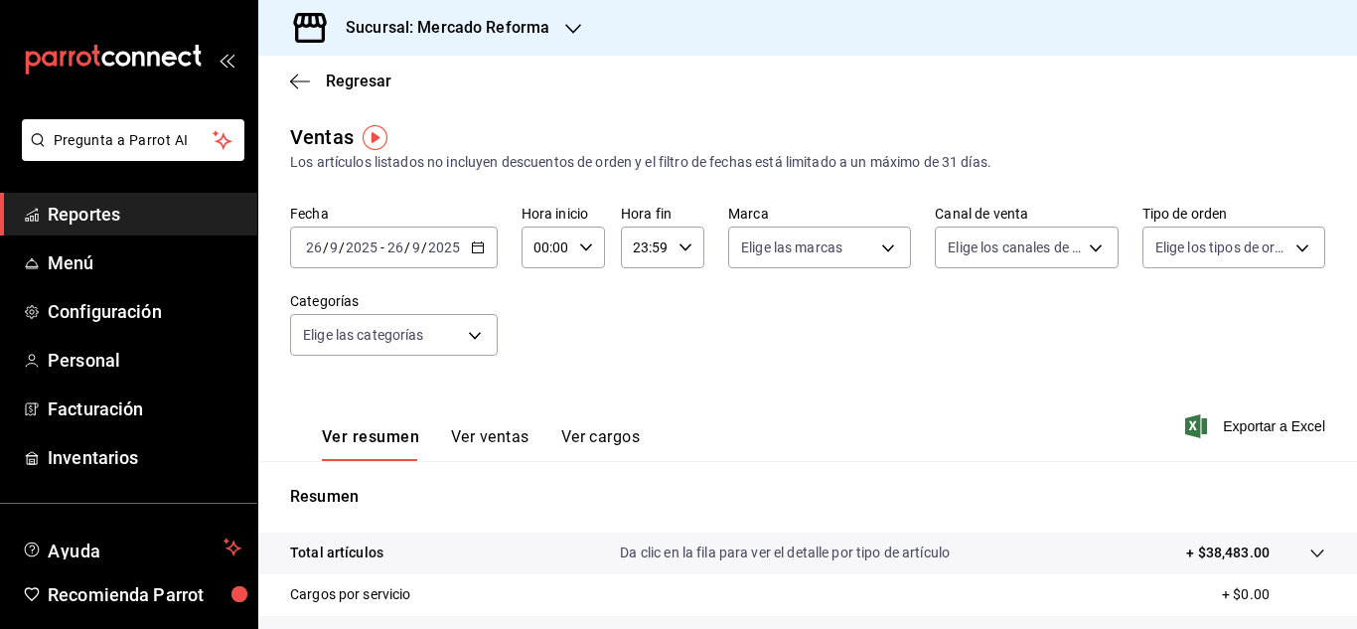  What do you see at coordinates (1026, 214) in the screenshot?
I see `label: Canal de venta` at bounding box center [1026, 214].